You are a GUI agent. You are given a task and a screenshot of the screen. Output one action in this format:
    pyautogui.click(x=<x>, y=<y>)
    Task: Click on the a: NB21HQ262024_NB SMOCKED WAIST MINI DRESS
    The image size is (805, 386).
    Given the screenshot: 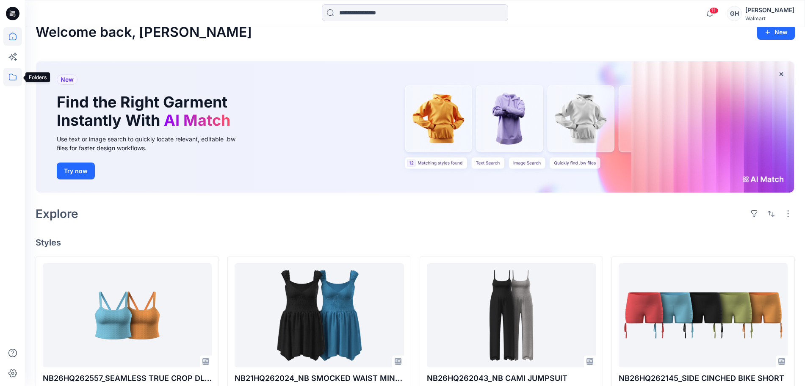 What is the action you would take?
    pyautogui.click(x=319, y=316)
    